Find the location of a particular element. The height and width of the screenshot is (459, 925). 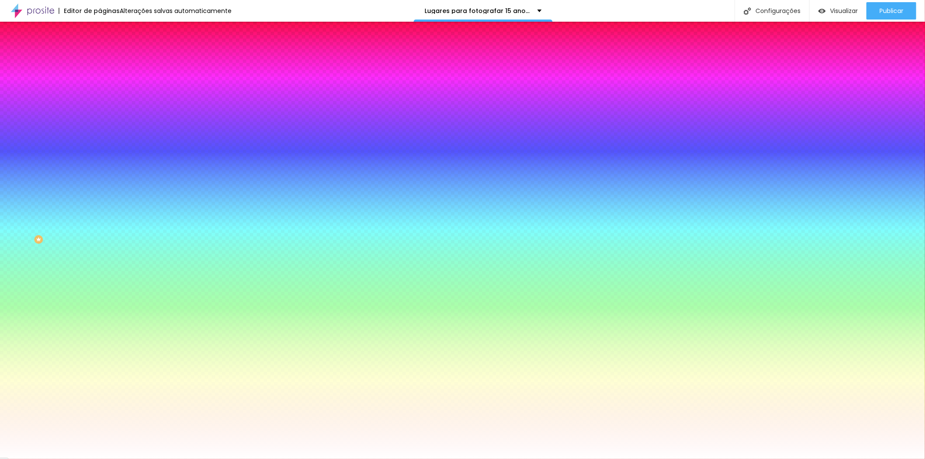

font: Visualizar is located at coordinates (844, 11).